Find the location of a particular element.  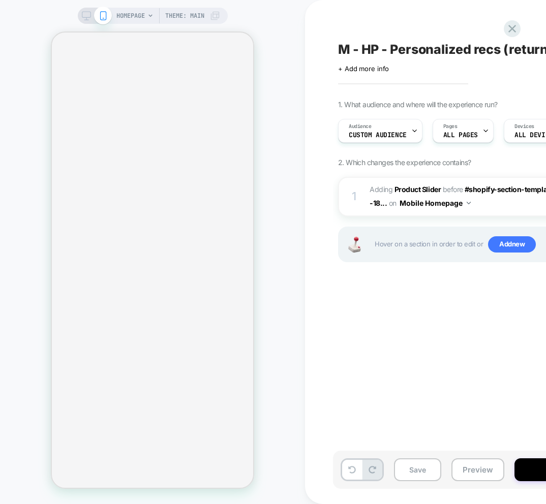

span: 2. Which changes the experience contains? is located at coordinates (404, 162).